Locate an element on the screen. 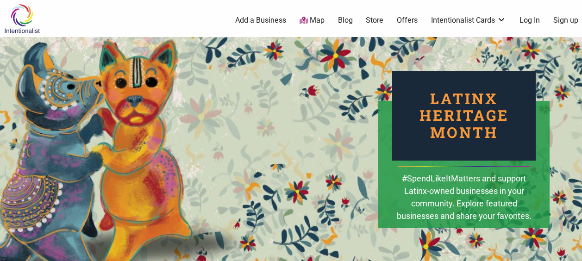  a: Sign up is located at coordinates (566, 20).